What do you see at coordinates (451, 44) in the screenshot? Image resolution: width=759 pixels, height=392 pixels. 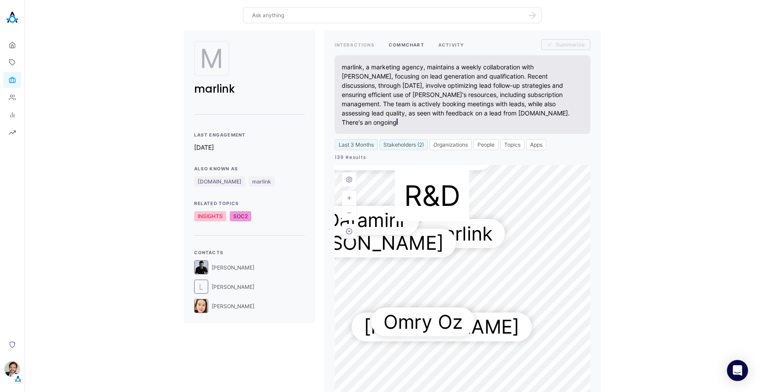 I see `button: ACTIVITY` at bounding box center [451, 44].